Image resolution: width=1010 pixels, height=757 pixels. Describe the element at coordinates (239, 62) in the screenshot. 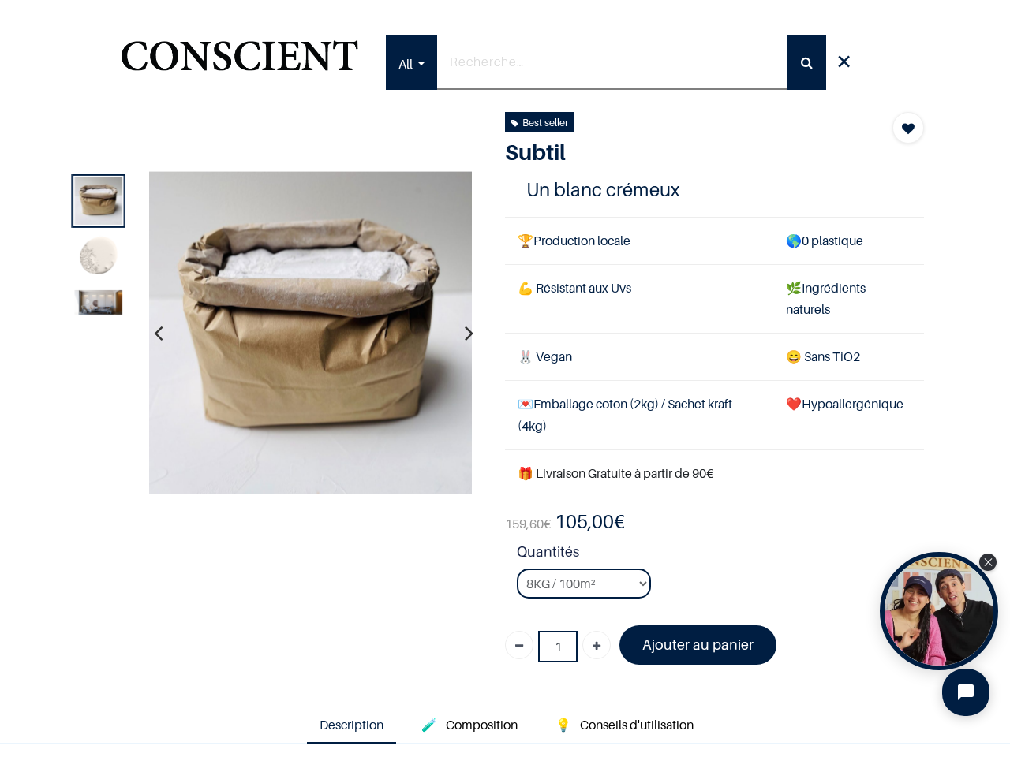

I see `span: Logo of Conscient` at that location.